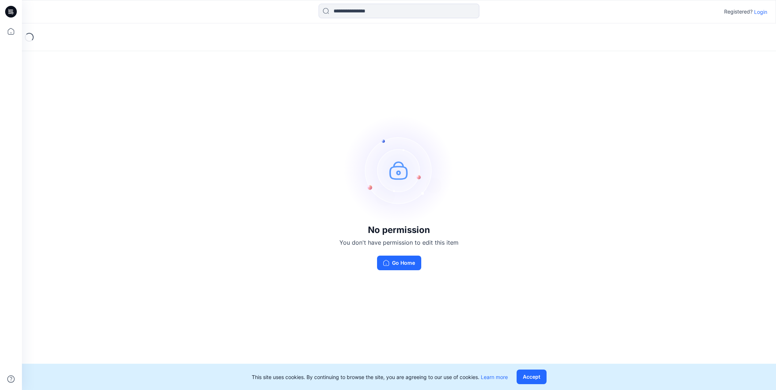  What do you see at coordinates (399, 170) in the screenshot?
I see `img: no-perm.svg` at bounding box center [399, 170].